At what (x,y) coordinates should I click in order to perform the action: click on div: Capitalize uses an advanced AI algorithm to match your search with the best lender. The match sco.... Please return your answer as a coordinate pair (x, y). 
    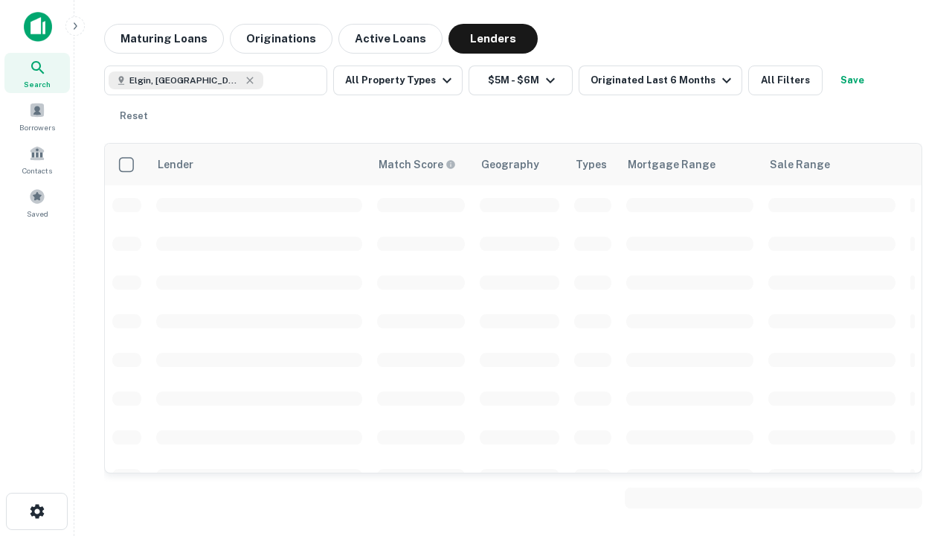
    Looking at the image, I should click on (417, 164).